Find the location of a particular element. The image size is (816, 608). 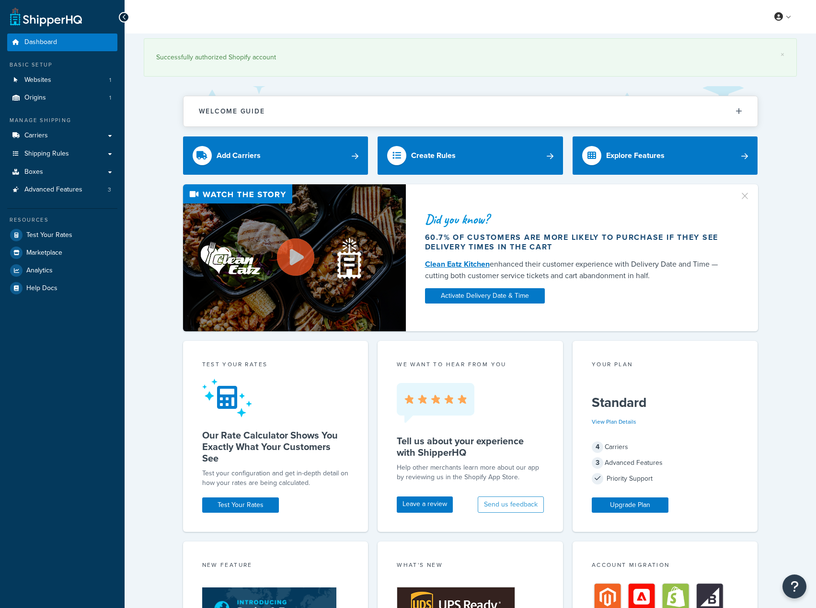

div: Manage Shipping is located at coordinates (62, 120).